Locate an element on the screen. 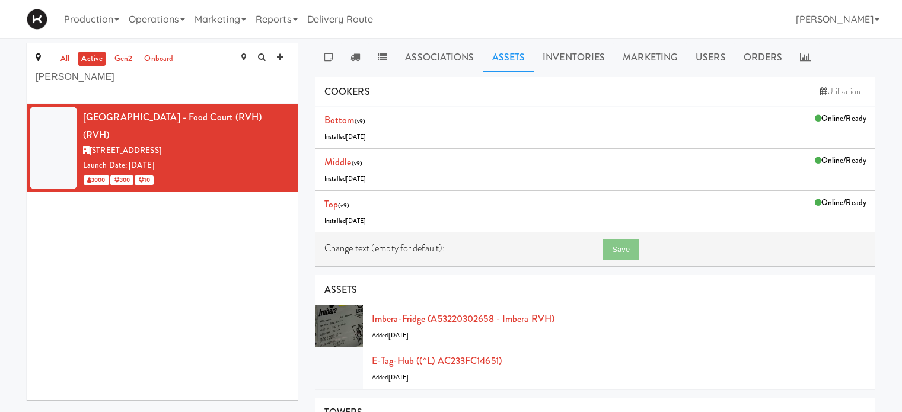 This screenshot has height=412, width=902. a: Middle is located at coordinates (338, 162).